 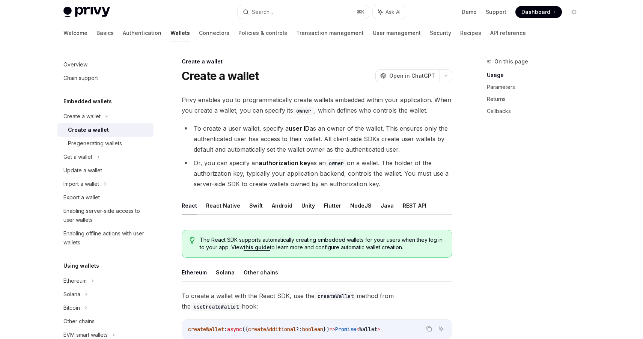 What do you see at coordinates (330, 33) in the screenshot?
I see `a: Transaction management` at bounding box center [330, 33].